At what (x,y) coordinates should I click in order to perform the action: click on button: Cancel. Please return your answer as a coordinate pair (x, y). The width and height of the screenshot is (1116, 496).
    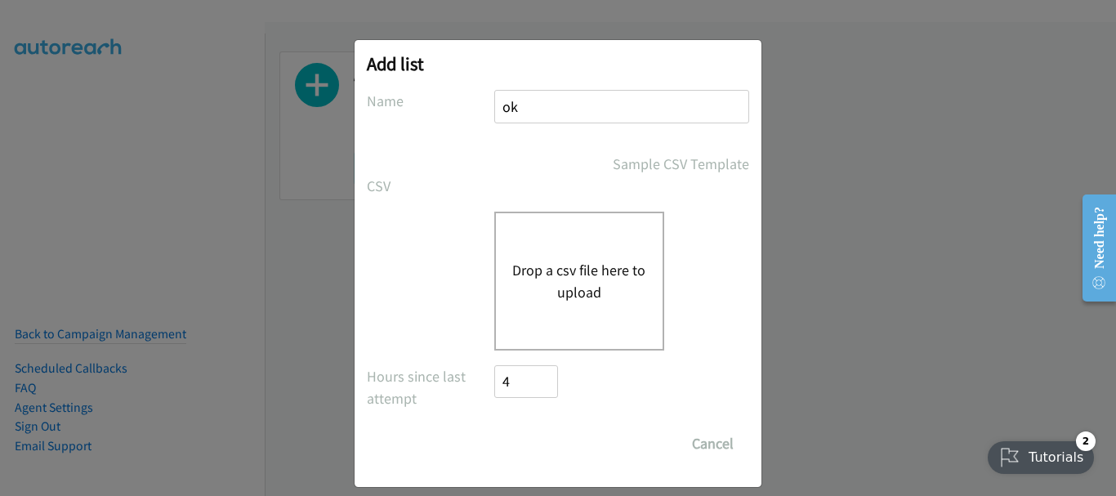
    Looking at the image, I should click on (712, 443).